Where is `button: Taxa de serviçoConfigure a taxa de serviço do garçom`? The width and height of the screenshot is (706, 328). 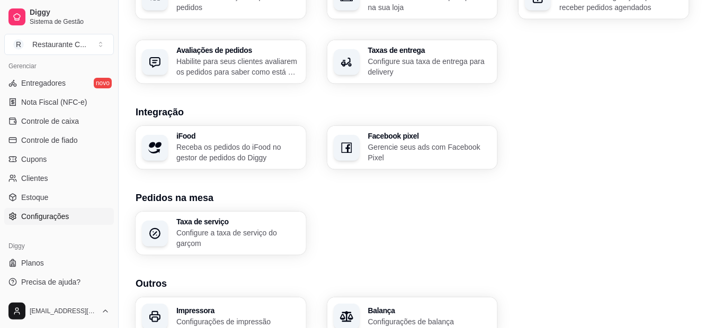 button: Taxa de serviçoConfigure a taxa de serviço do garçom is located at coordinates (221, 233).